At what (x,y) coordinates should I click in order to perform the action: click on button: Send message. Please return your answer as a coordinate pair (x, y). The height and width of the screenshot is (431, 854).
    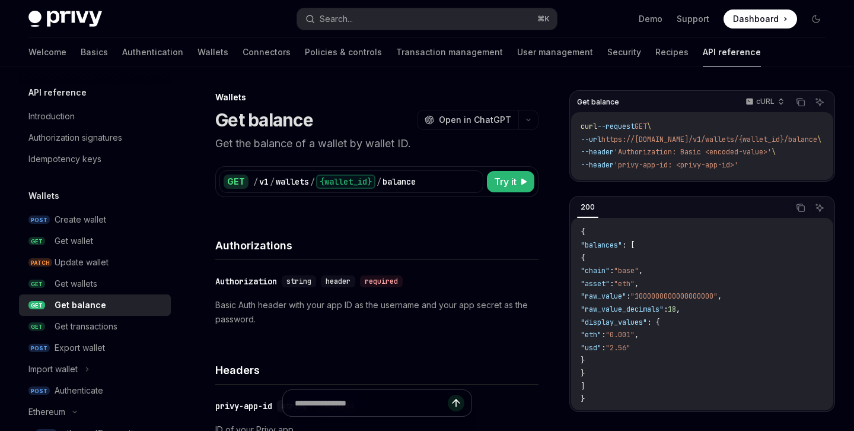
    Looking at the image, I should click on (456, 403).